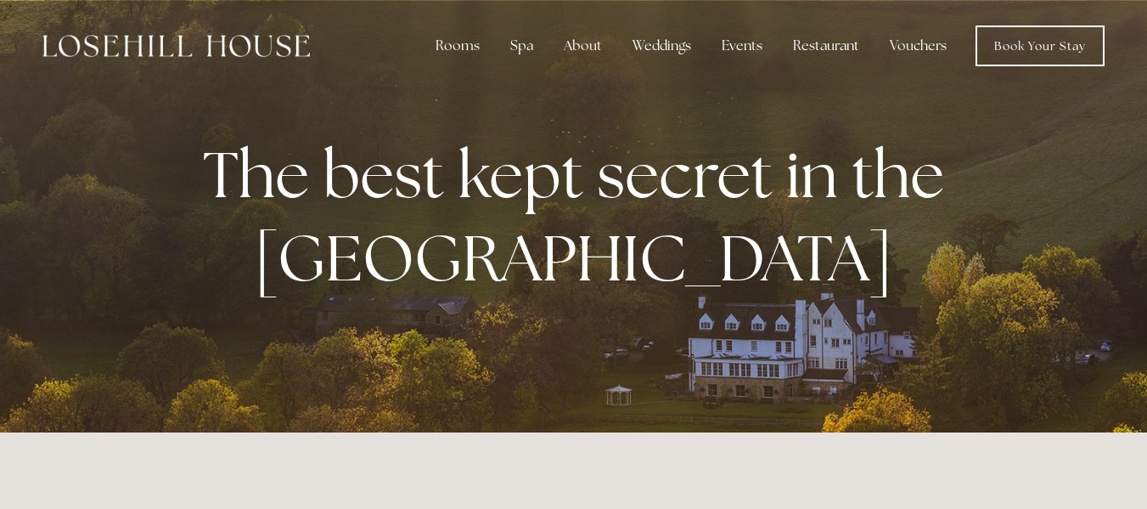 This screenshot has height=509, width=1147. I want to click on div: Weddings, so click(661, 46).